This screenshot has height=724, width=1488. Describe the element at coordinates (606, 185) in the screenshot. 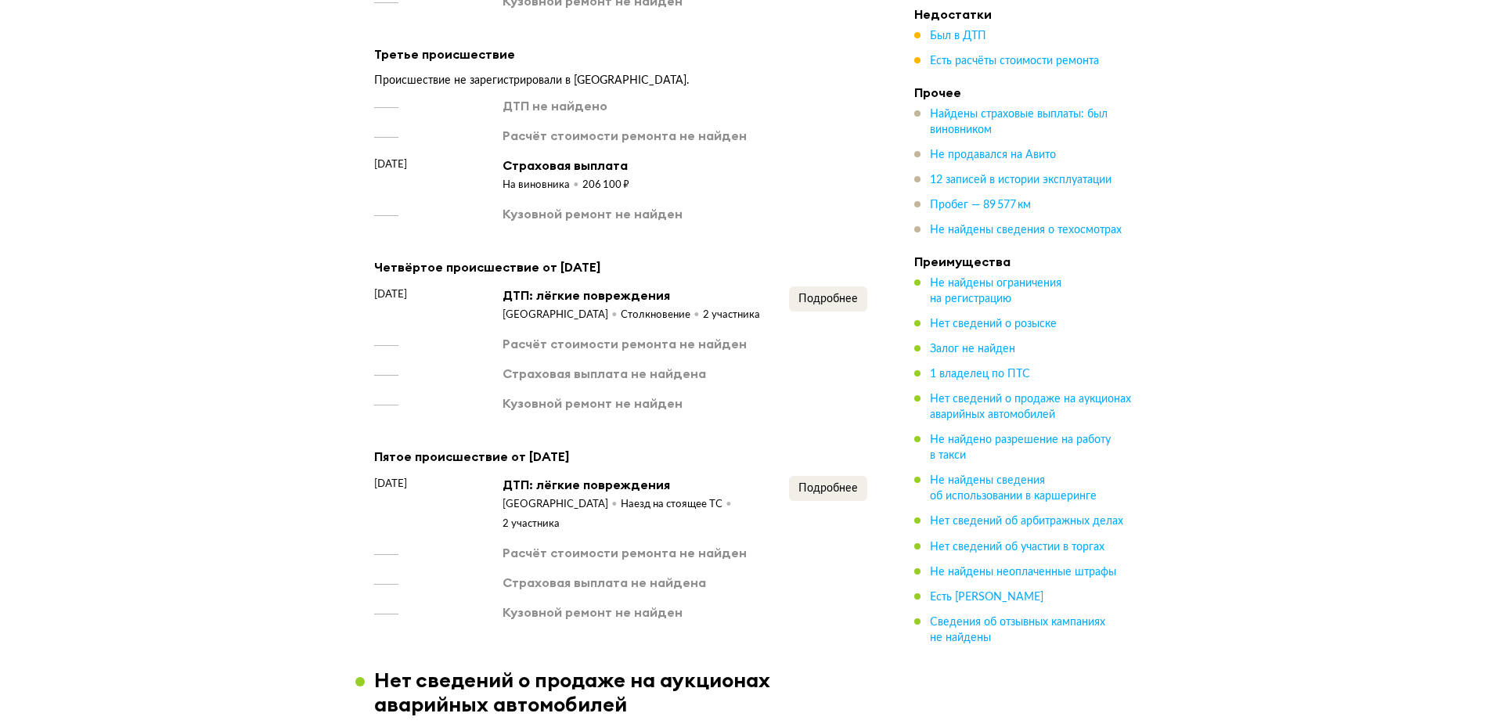

I see `div: 206 100 ₽` at that location.